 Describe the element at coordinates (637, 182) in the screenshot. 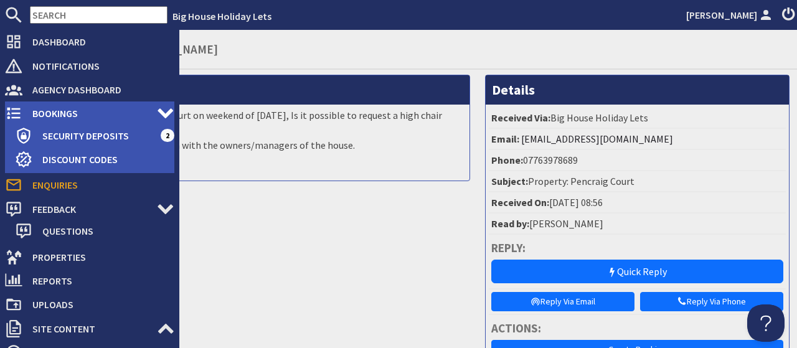

I see `li: Property: Pencraig Court` at that location.